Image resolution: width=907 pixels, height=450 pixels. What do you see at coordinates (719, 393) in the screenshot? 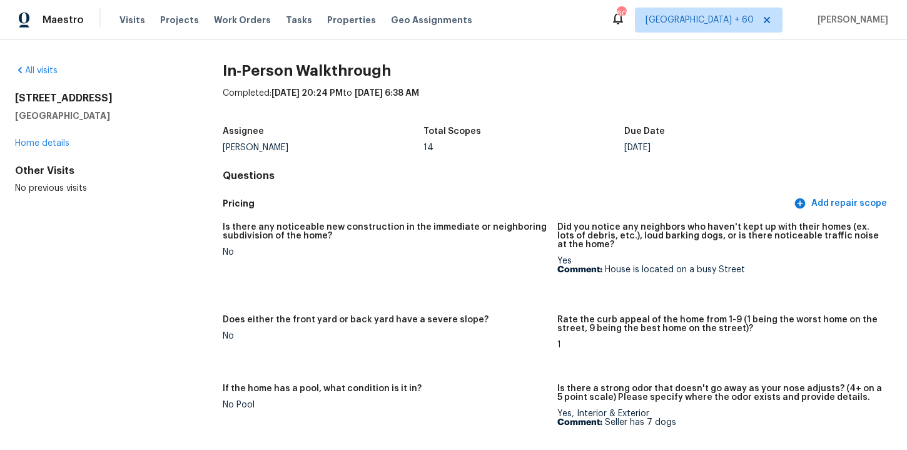
I see `h5: Is there a strong odor that doesn't go away as your nose adjusts? (4+ on a 5 point scale) Please ...` at bounding box center [719, 393].